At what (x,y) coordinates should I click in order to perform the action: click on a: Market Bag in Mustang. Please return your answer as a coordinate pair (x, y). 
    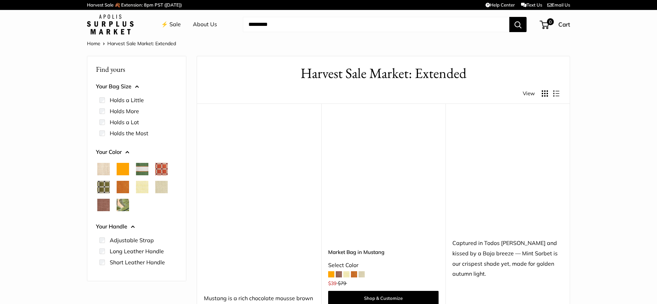
    Looking at the image, I should click on (384, 252).